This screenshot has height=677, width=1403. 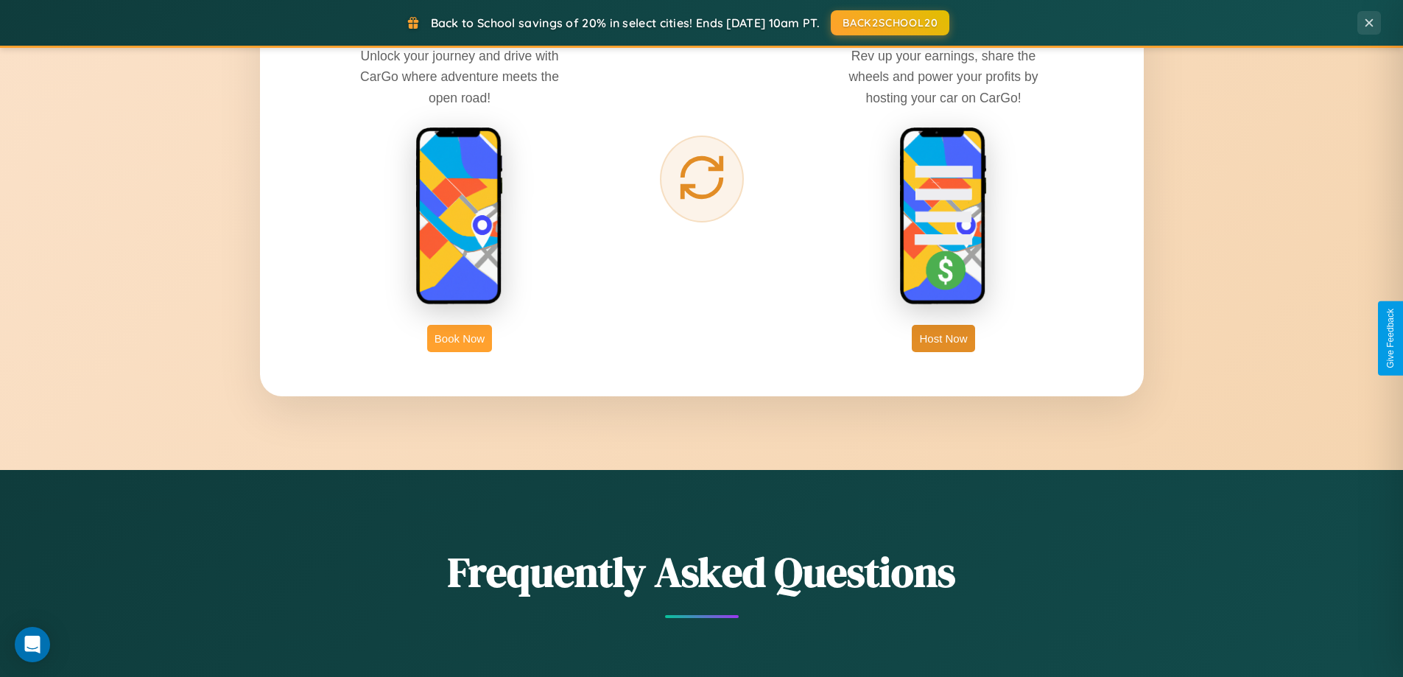 I want to click on div: Open Intercom Messenger, so click(x=32, y=644).